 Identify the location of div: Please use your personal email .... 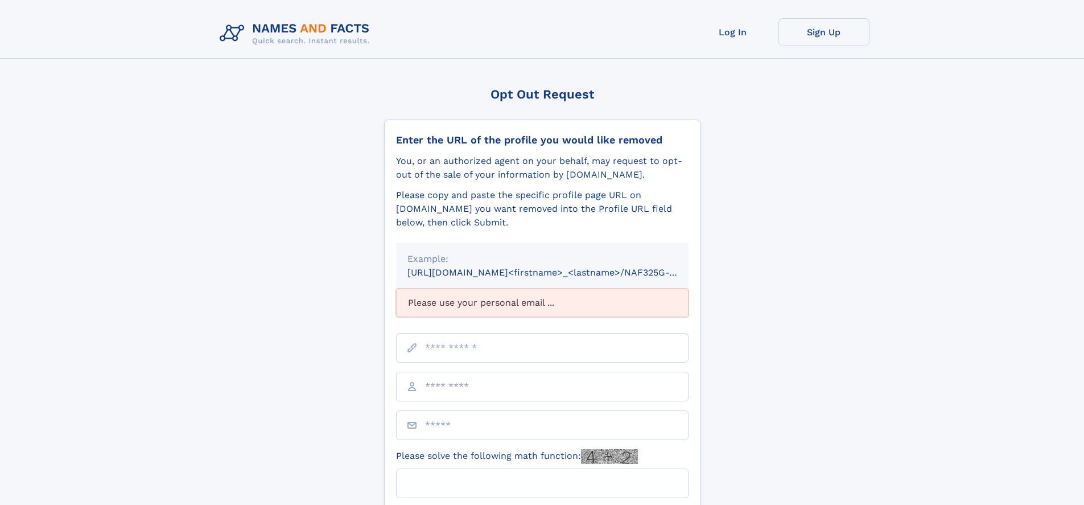
(542, 303).